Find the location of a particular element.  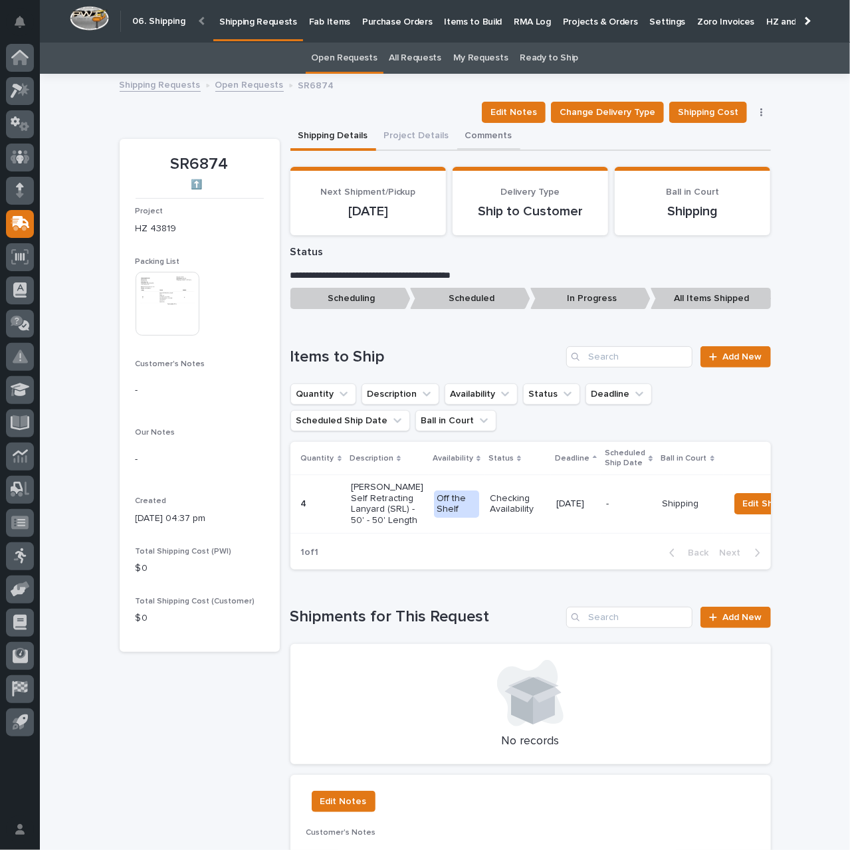

h2: 06. Shipping is located at coordinates (159, 21).